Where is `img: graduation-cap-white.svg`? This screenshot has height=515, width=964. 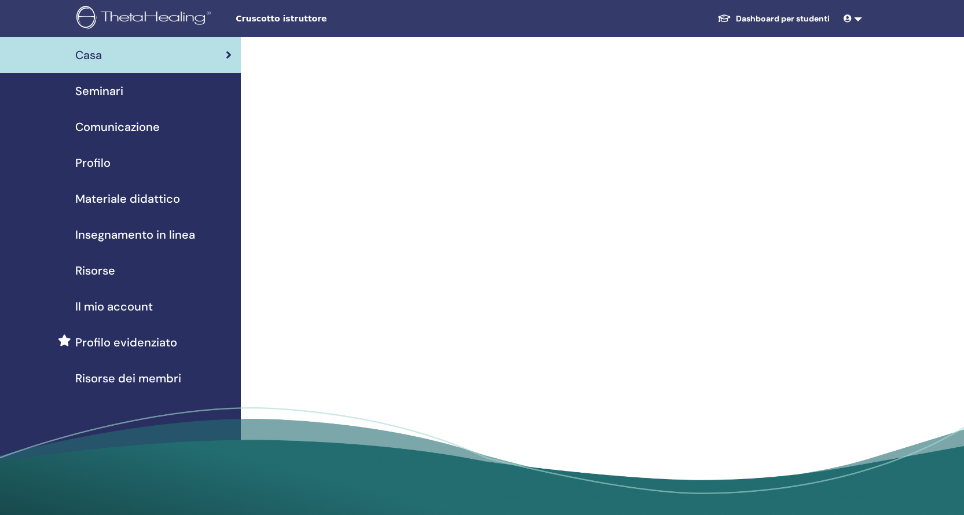 img: graduation-cap-white.svg is located at coordinates (725, 18).